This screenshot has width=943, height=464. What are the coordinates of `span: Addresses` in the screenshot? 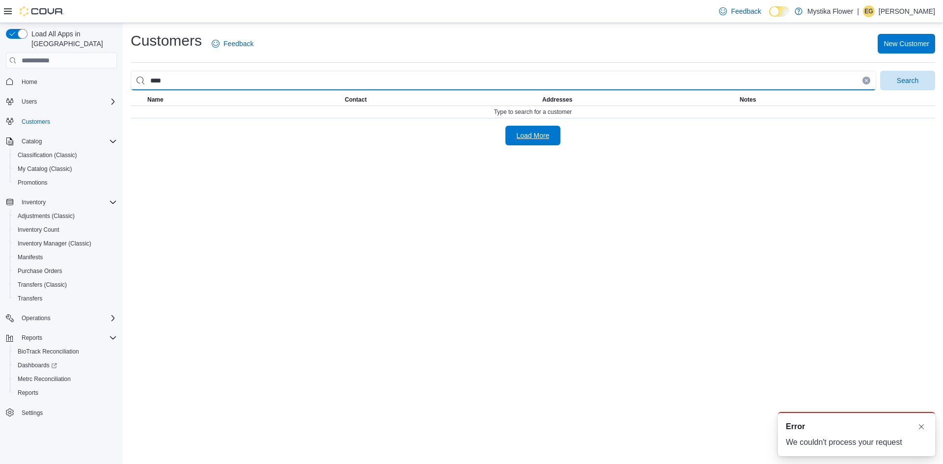 It's located at (557, 100).